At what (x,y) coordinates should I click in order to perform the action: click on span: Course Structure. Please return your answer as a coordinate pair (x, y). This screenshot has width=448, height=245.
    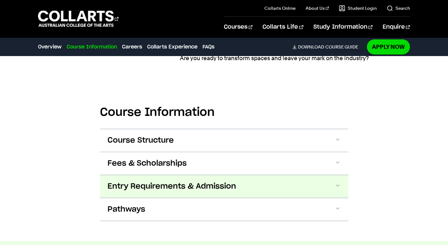
    Looking at the image, I should click on (141, 140).